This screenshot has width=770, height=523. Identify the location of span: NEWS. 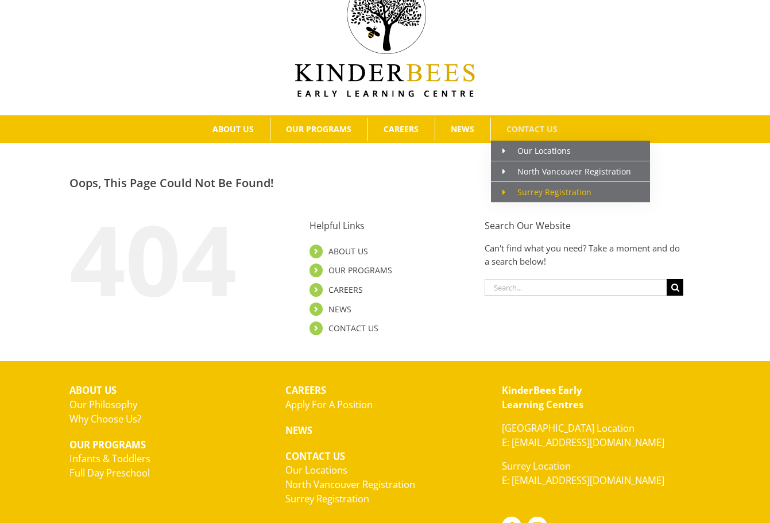
(462, 129).